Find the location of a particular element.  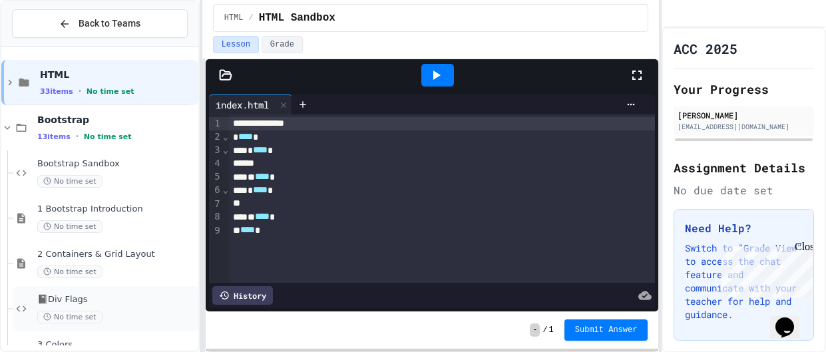

div: 7 is located at coordinates (216, 204).